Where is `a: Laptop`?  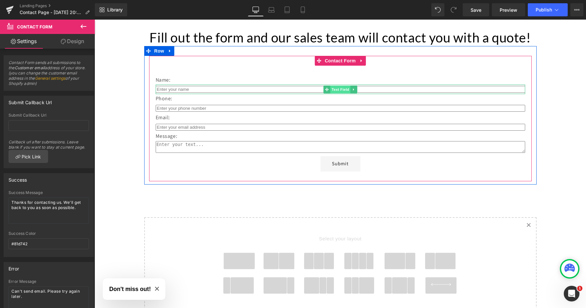 a: Laptop is located at coordinates (271, 10).